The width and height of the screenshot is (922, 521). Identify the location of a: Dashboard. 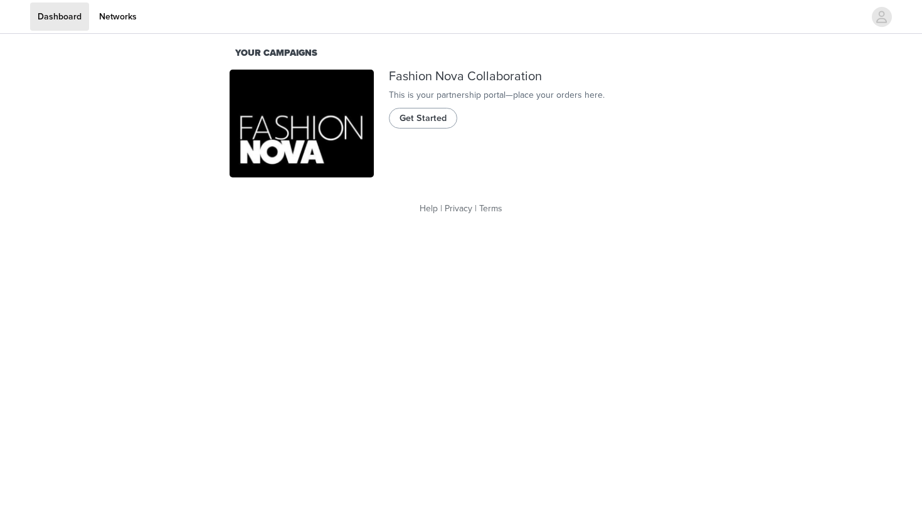
(60, 16).